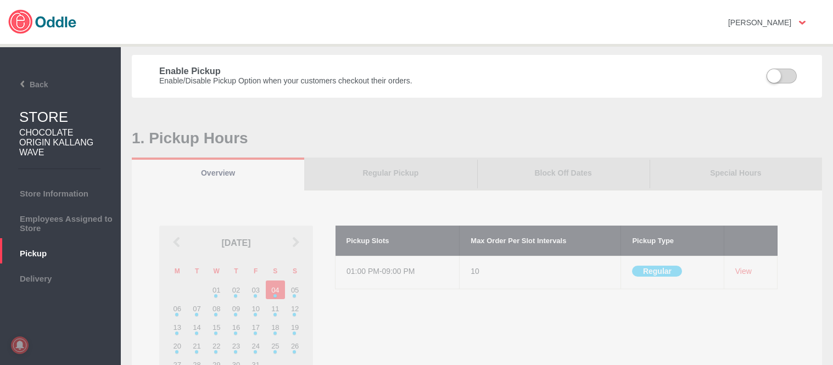 This screenshot has width=833, height=365. I want to click on th: M, so click(177, 271).